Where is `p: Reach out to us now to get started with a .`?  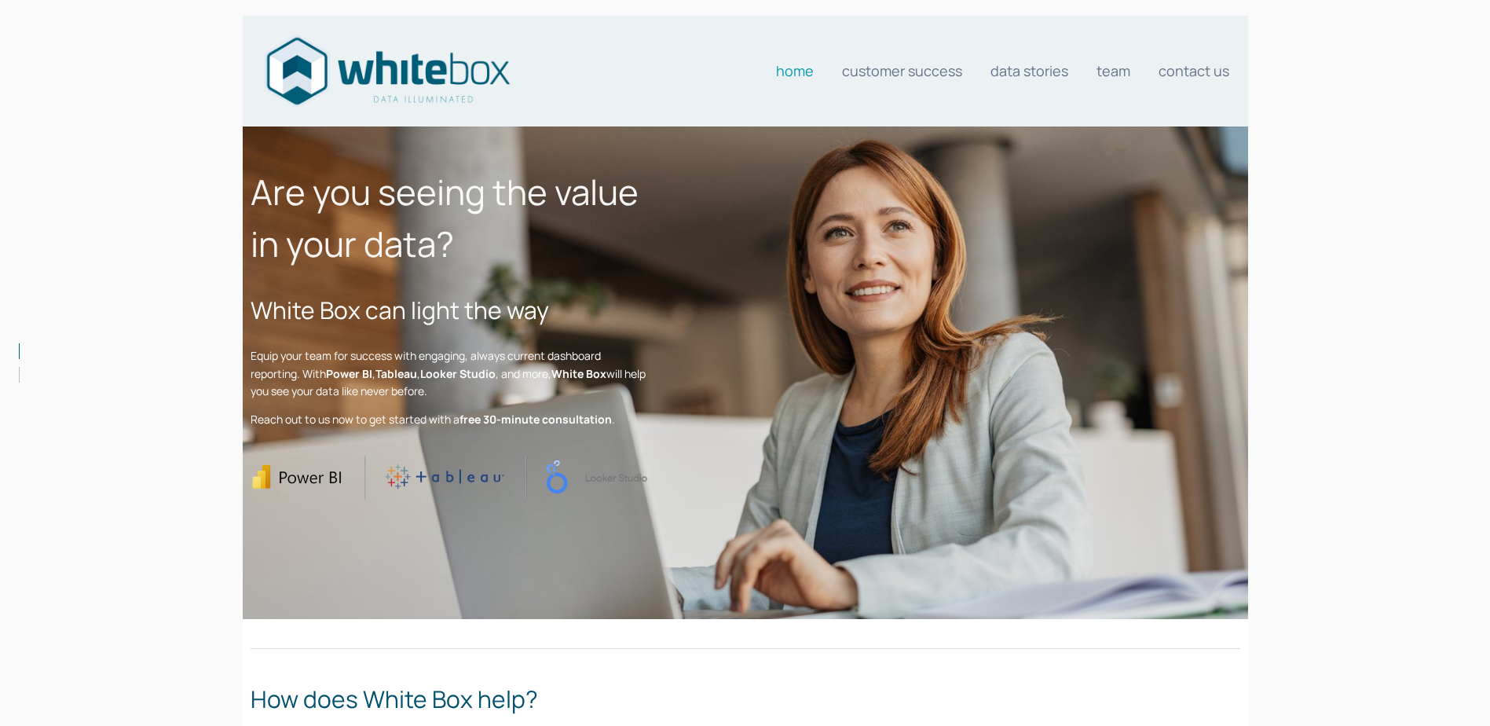
p: Reach out to us now to get started with a . is located at coordinates (449, 420).